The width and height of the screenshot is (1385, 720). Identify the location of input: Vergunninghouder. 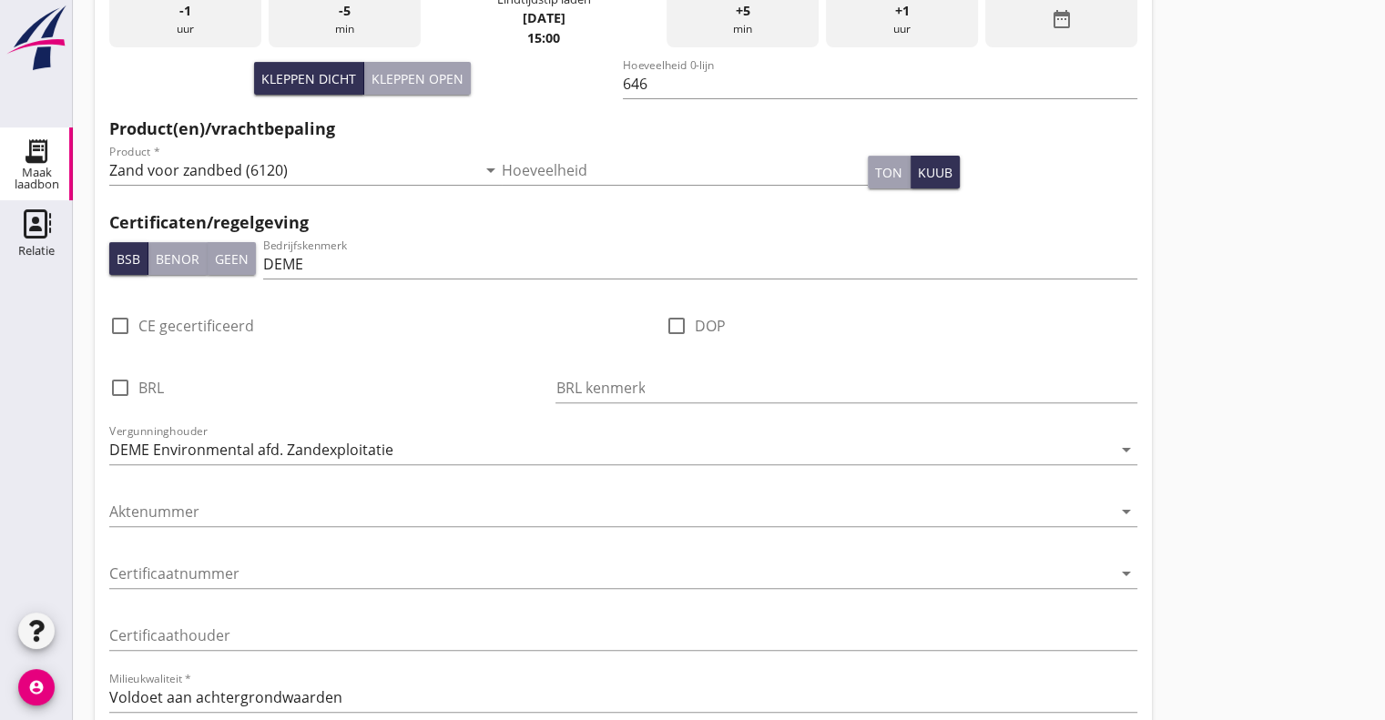
(610, 450).